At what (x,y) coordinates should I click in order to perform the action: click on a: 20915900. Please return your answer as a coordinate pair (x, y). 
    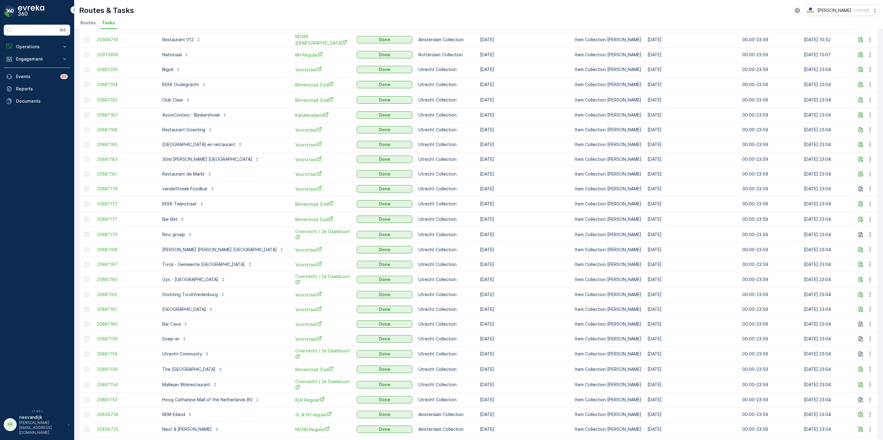
    Looking at the image, I should click on (125, 55).